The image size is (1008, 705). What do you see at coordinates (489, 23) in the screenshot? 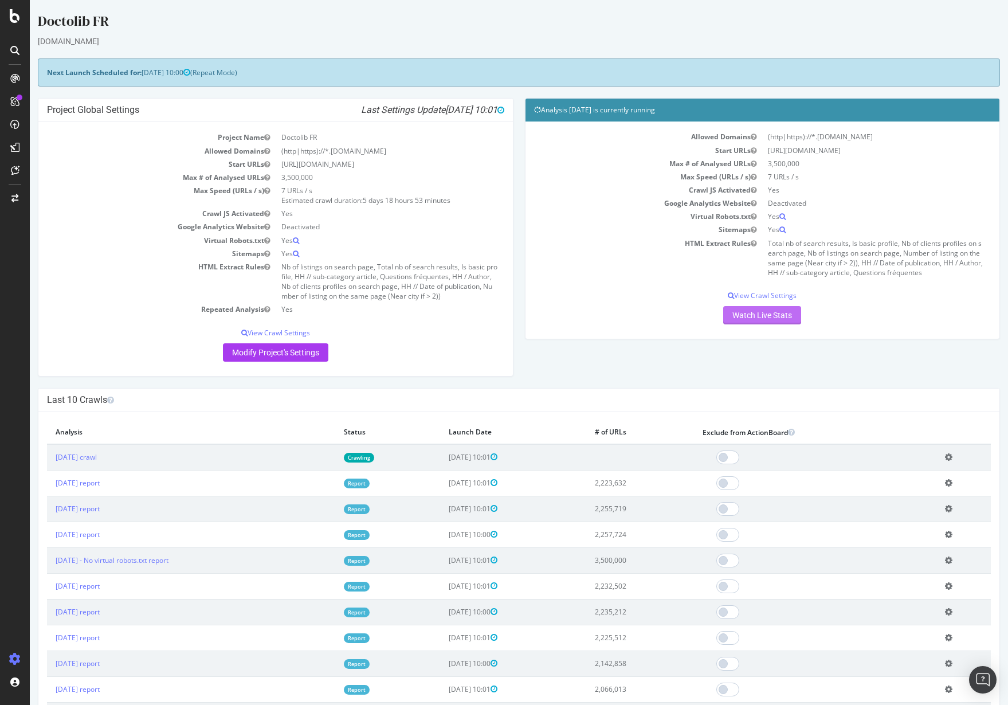
I see `div: Doctolib FR` at bounding box center [489, 23].